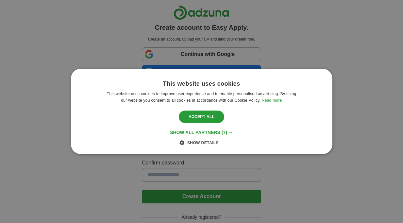  Describe the element at coordinates (201, 143) in the screenshot. I see `div: Show details` at that location.